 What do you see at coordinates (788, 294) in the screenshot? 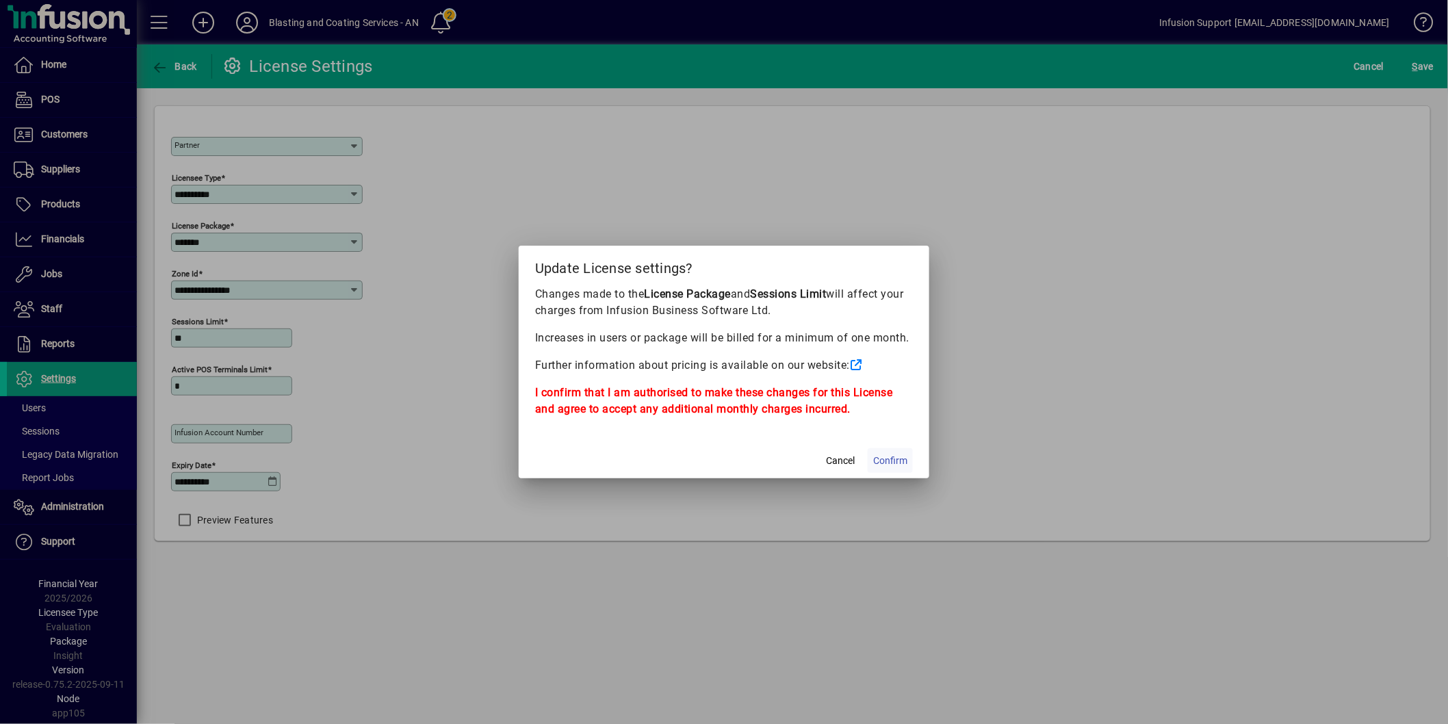
I see `b: Sessions Limit` at bounding box center [788, 294].